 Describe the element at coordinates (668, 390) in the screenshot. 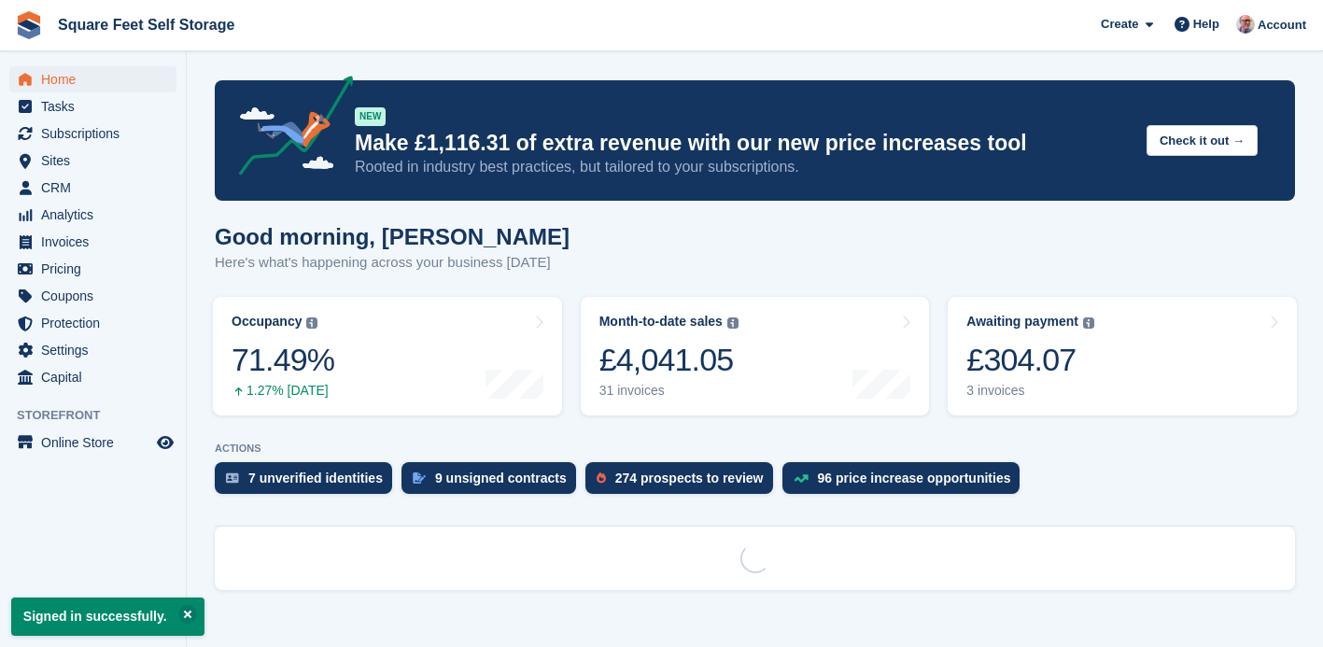

I see `div: 31 invoices` at that location.